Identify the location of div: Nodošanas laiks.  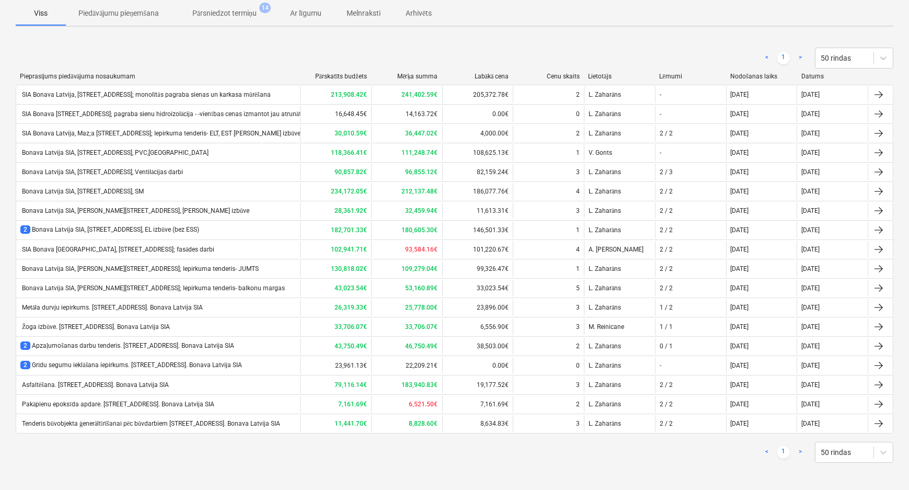
(761, 76).